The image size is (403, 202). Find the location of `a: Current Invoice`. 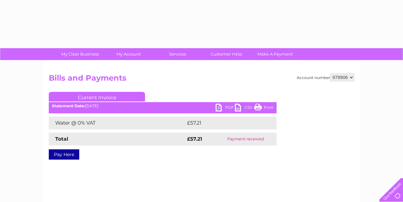

a: Current Invoice is located at coordinates (97, 97).